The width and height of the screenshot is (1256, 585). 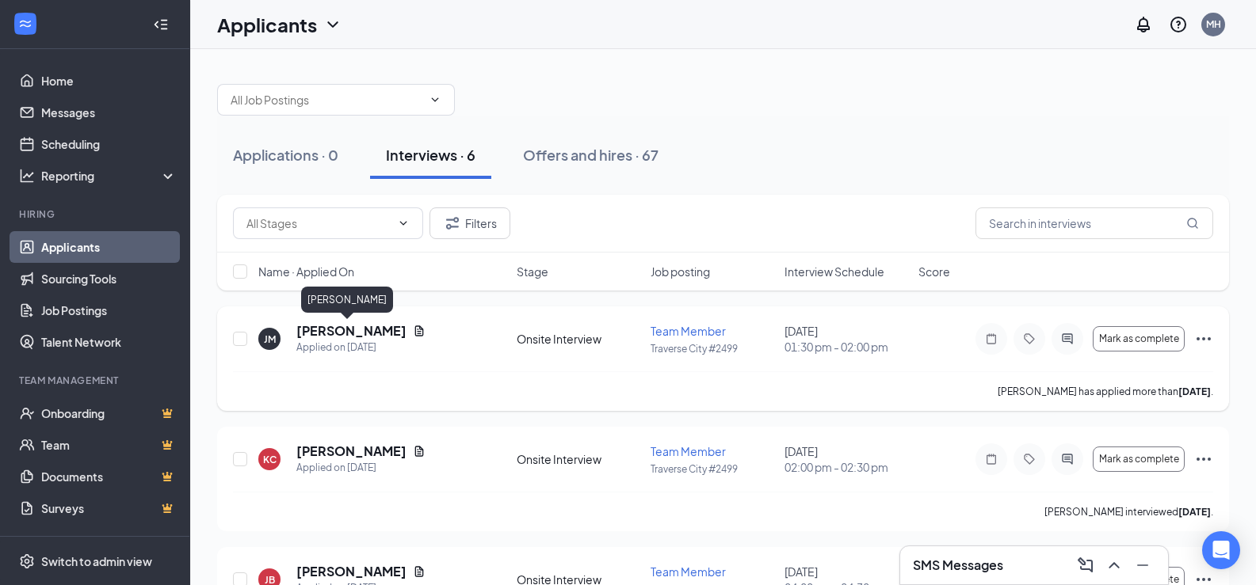 I want to click on div: JM, so click(x=269, y=339).